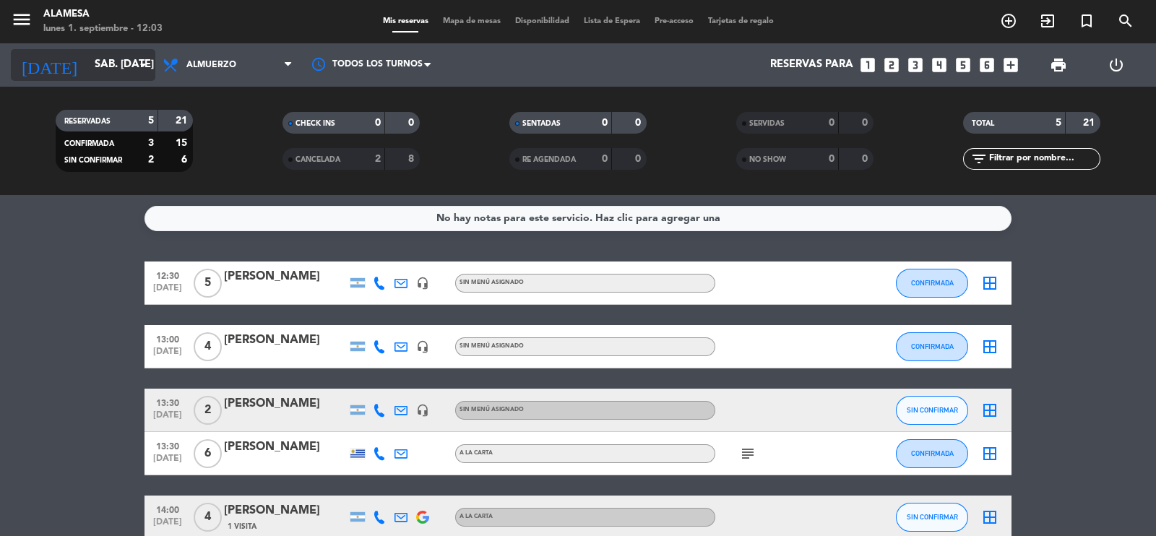 Image resolution: width=1156 pixels, height=536 pixels. What do you see at coordinates (168, 509) in the screenshot?
I see `span: 14:00` at bounding box center [168, 509].